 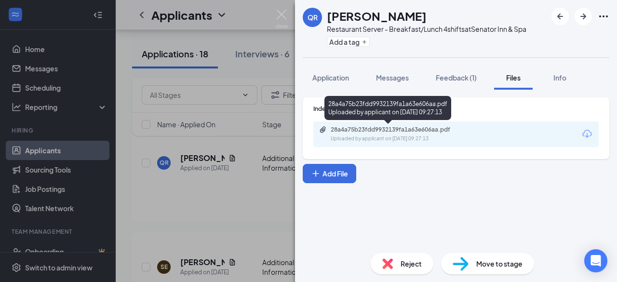 I want to click on div: Indeed Resume, so click(x=456, y=109).